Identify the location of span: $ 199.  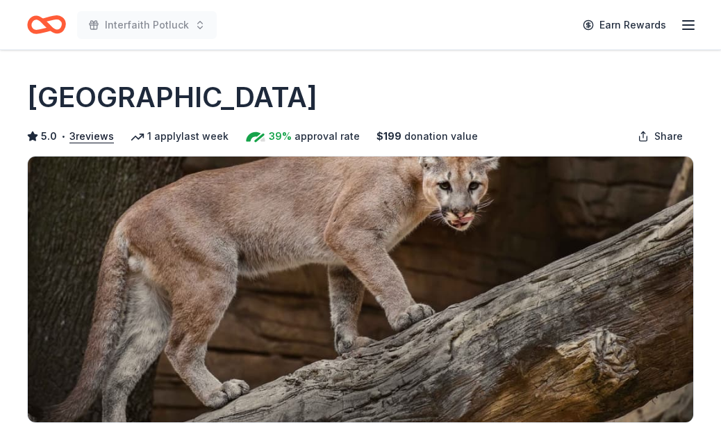
(389, 136).